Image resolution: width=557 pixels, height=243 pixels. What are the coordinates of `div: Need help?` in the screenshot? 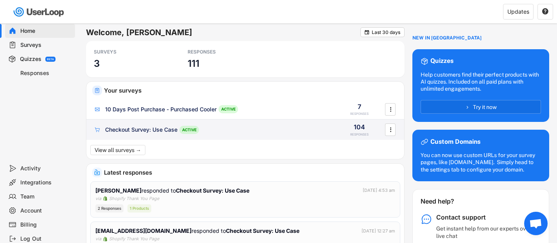 It's located at (448, 201).